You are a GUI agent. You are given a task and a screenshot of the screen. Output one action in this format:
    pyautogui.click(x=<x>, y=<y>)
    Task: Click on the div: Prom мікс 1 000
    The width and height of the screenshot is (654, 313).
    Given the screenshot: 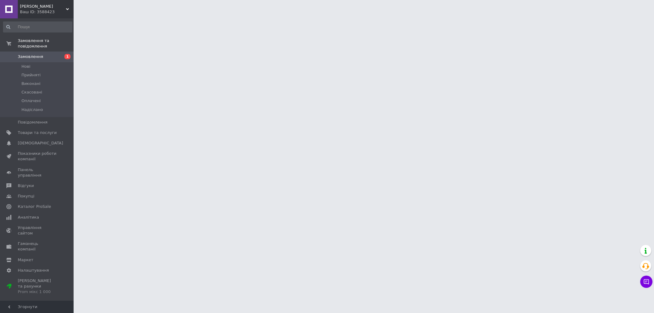 What is the action you would take?
    pyautogui.click(x=37, y=292)
    